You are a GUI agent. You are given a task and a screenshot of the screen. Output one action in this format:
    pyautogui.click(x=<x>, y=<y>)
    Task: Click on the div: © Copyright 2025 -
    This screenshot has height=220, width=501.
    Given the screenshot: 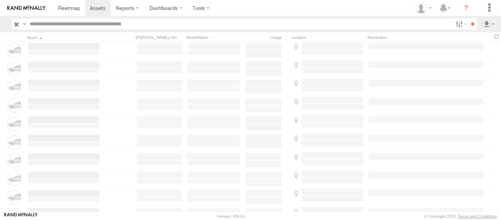 What is the action you would take?
    pyautogui.click(x=460, y=216)
    